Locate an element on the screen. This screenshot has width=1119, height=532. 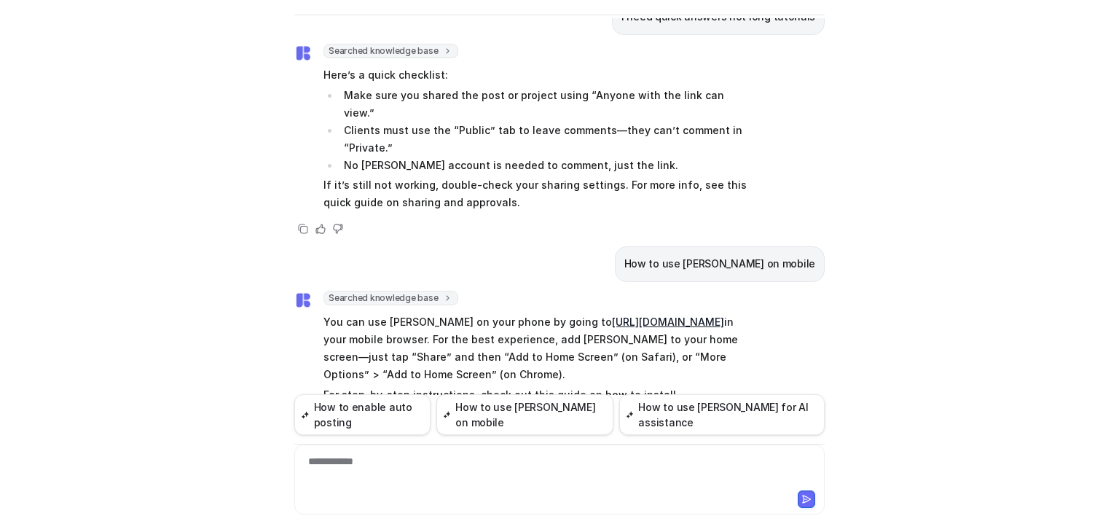
p: If it’s still not working, double-check your sharing settings. For more info, see this quick guid... is located at coordinates (536, 194).